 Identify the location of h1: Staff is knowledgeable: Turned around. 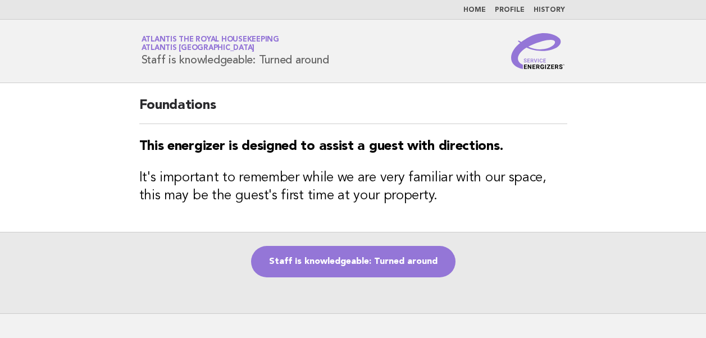
(235, 51).